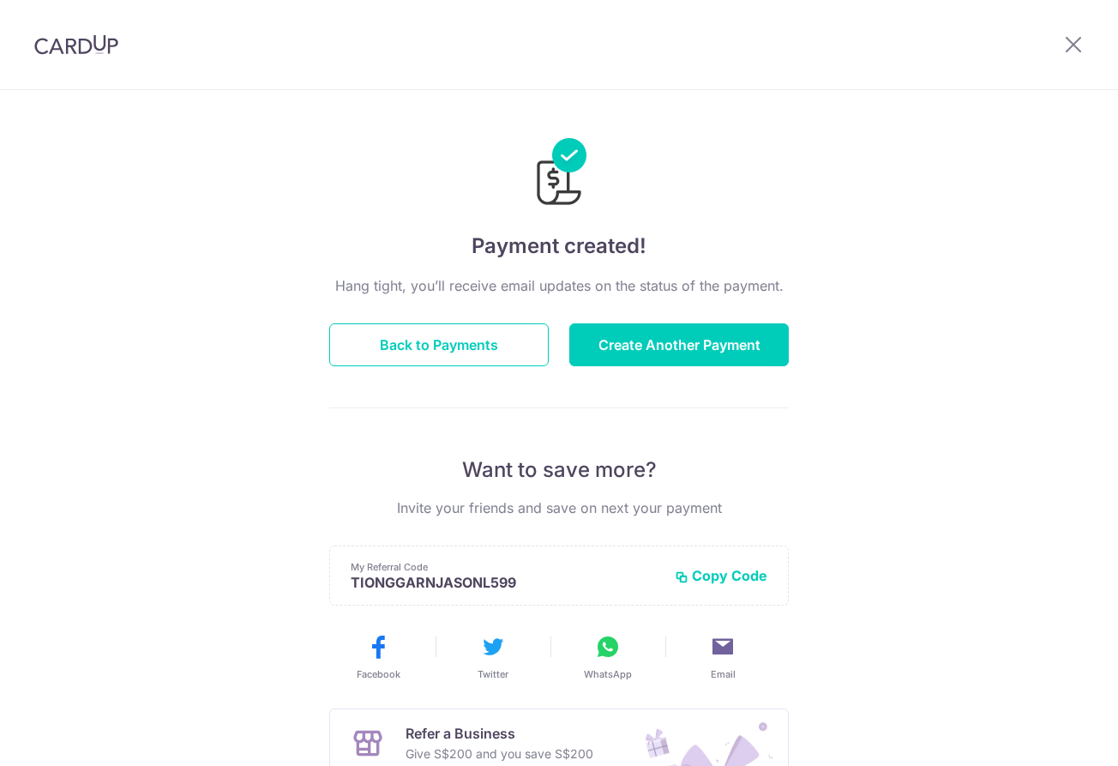 The width and height of the screenshot is (1118, 766). Describe the element at coordinates (439, 345) in the screenshot. I see `button: Back to Payments` at that location.